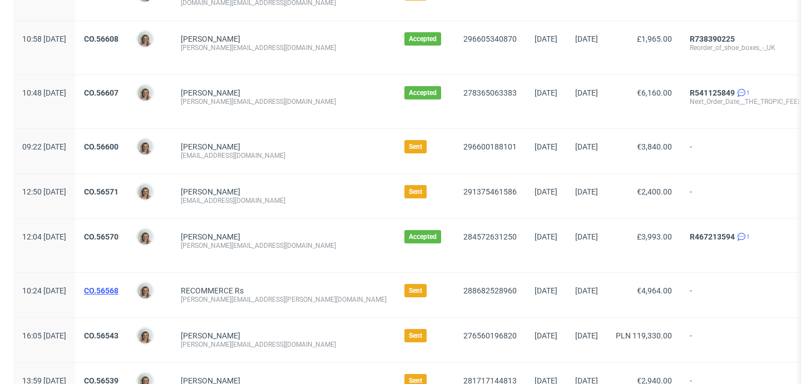  Describe the element at coordinates (643, 336) in the screenshot. I see `span: PLN 119,330.00` at that location.